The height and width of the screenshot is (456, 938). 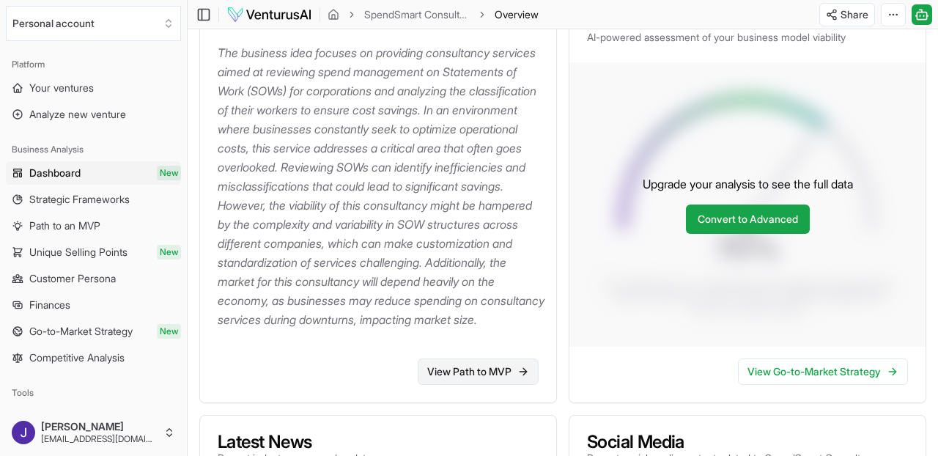 What do you see at coordinates (65, 226) in the screenshot?
I see `span: Path to an MVP` at bounding box center [65, 226].